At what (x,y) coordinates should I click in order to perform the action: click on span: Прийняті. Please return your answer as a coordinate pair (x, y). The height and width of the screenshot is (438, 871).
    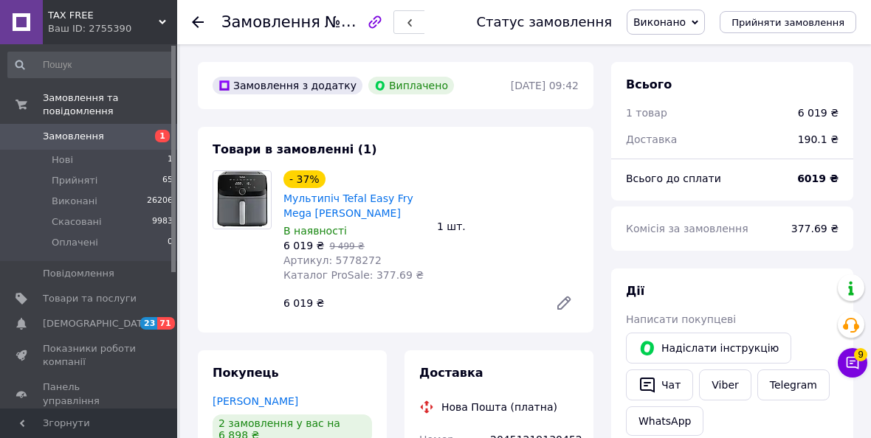
    Looking at the image, I should click on (75, 181).